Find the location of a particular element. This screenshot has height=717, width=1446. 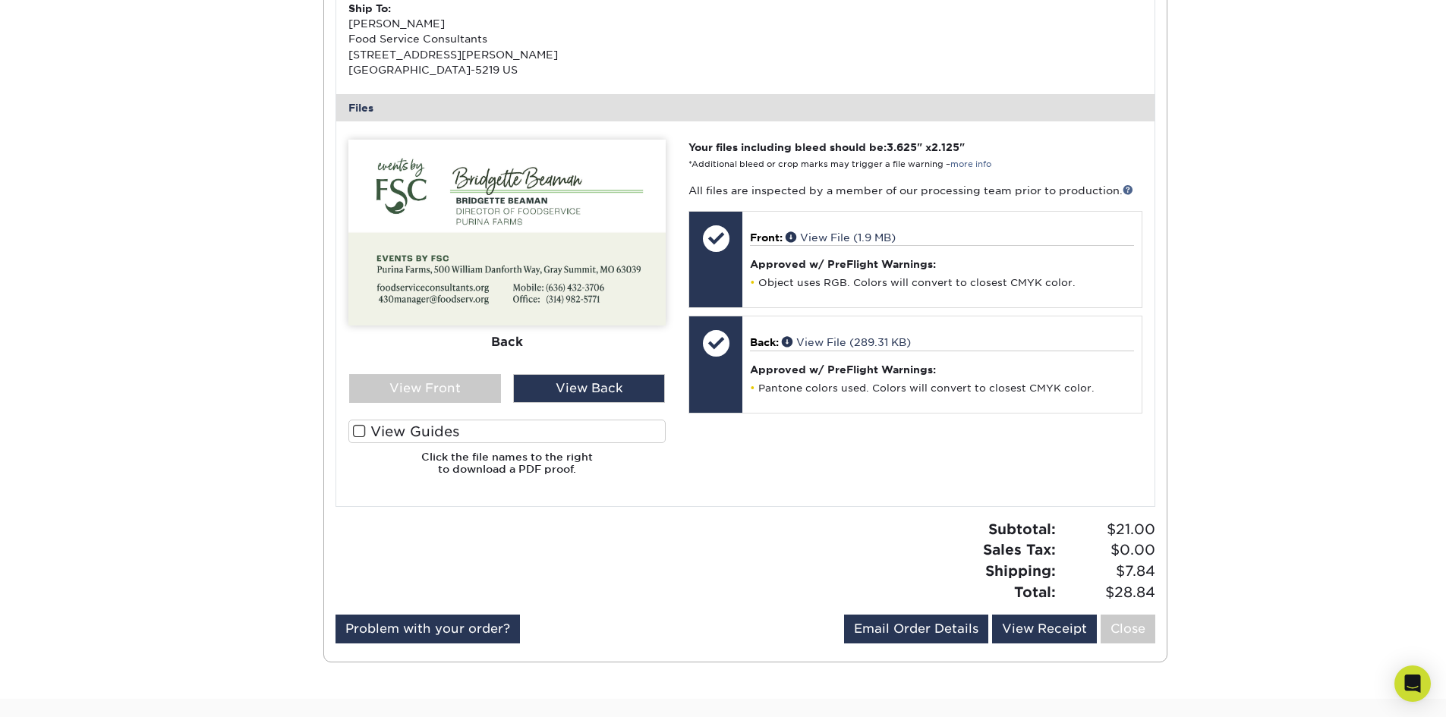

span: 2.125 is located at coordinates (945, 147).